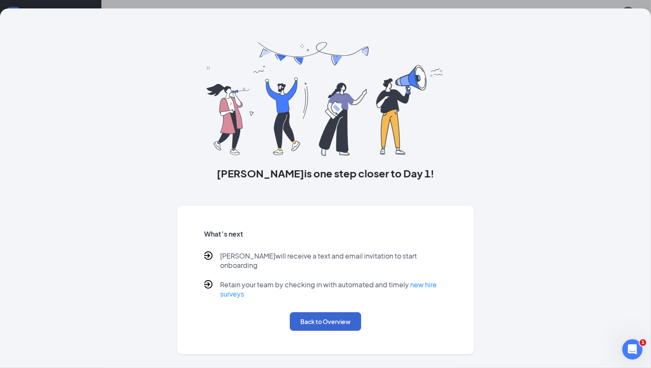 The height and width of the screenshot is (368, 651). I want to click on a: new hire surveys, so click(328, 289).